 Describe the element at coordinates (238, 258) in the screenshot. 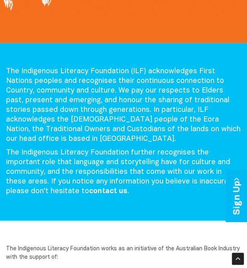

I see `div: Scroll Back to Top` at that location.